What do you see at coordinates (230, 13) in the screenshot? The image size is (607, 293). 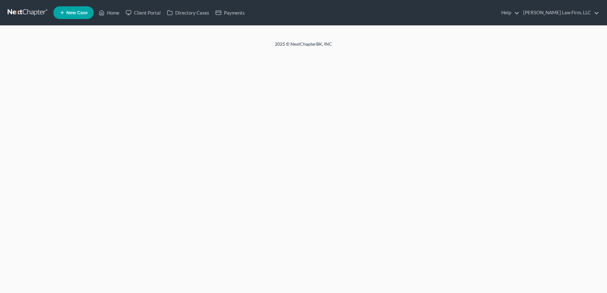 I see `a: Payments` at bounding box center [230, 13].